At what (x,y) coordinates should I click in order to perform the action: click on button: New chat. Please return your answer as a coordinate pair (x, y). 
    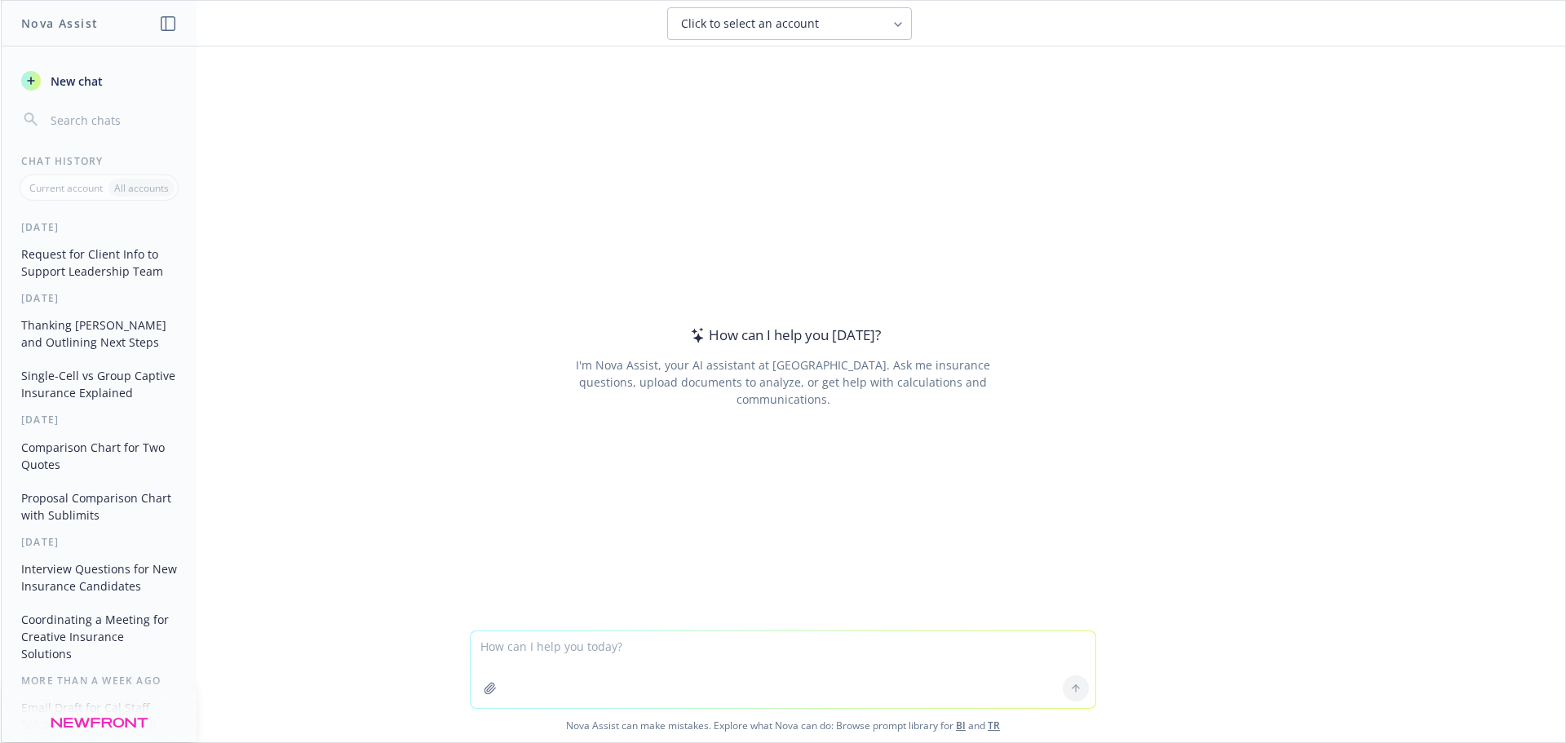
    Looking at the image, I should click on (99, 81).